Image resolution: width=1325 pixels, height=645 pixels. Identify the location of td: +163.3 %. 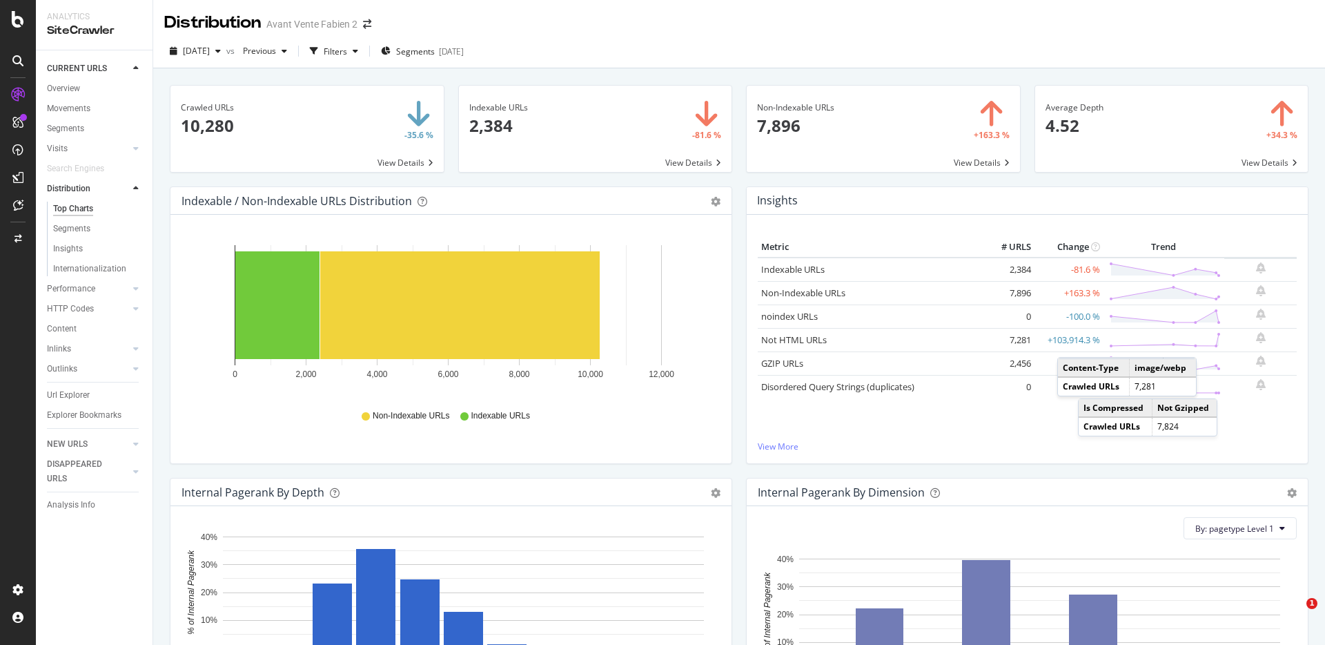
(1069, 293).